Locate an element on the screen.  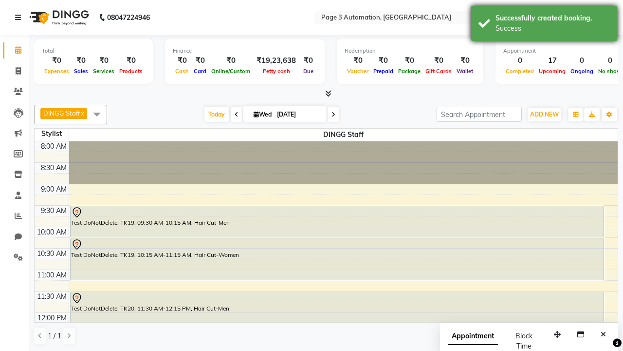
span: Voucher is located at coordinates (358, 71).